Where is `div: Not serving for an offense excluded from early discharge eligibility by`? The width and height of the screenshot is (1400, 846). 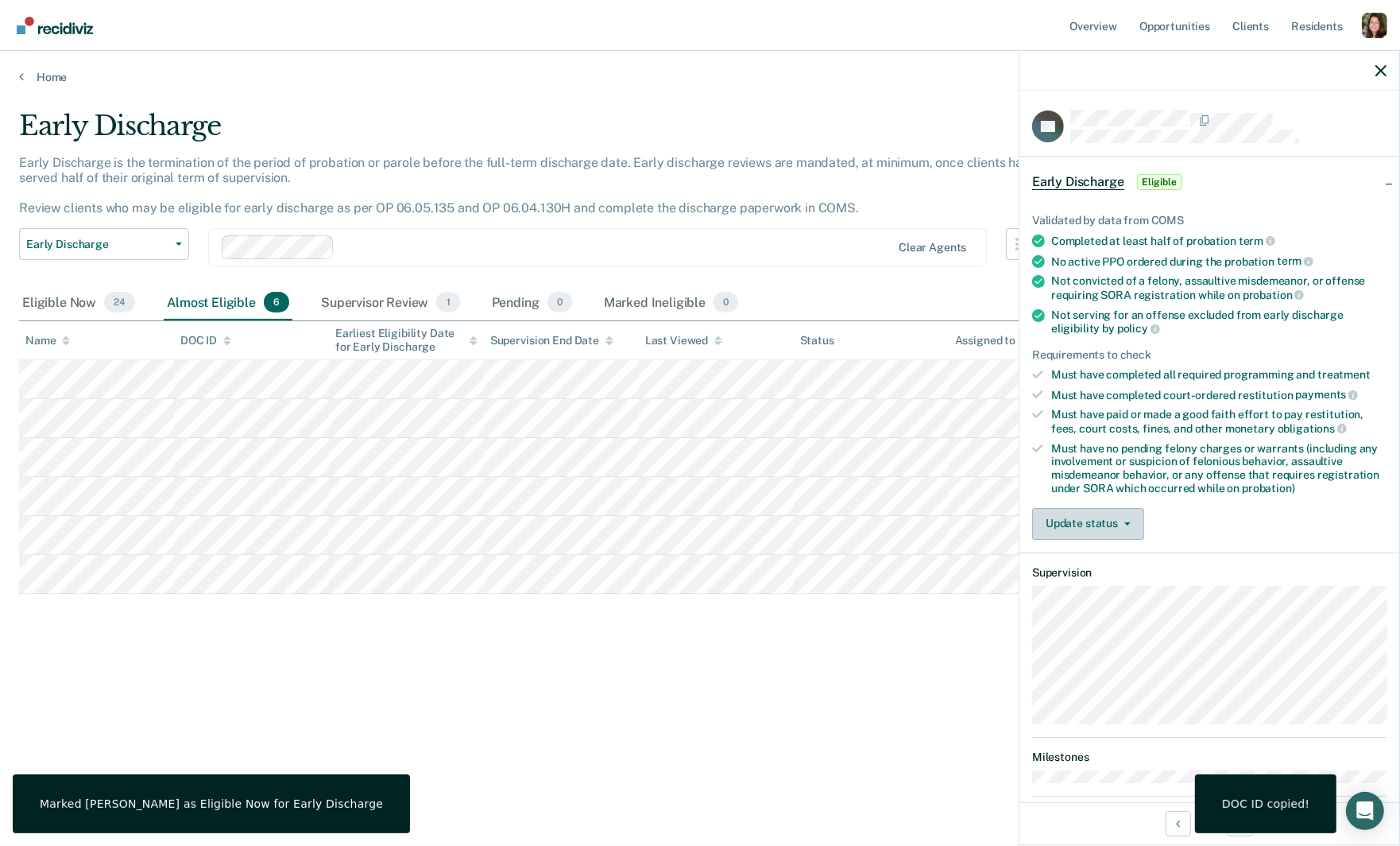 div: Not serving for an offense excluded from early discharge eligibility by is located at coordinates (1219, 322).